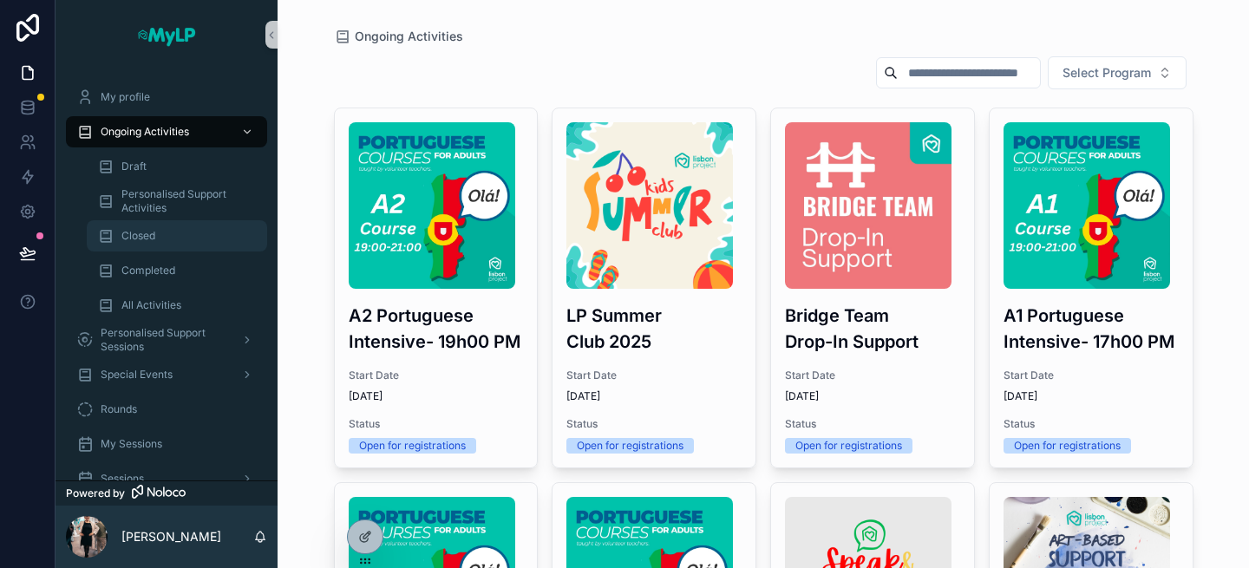  Describe the element at coordinates (131, 444) in the screenshot. I see `span: My Sessions` at that location.